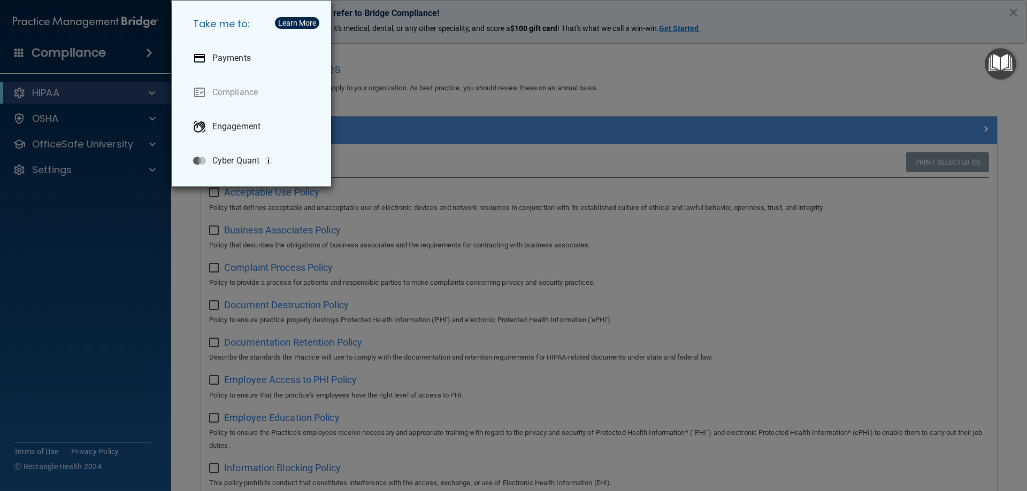 Image resolution: width=1027 pixels, height=491 pixels. Describe the element at coordinates (1000, 64) in the screenshot. I see `button: Open Resource Center` at that location.